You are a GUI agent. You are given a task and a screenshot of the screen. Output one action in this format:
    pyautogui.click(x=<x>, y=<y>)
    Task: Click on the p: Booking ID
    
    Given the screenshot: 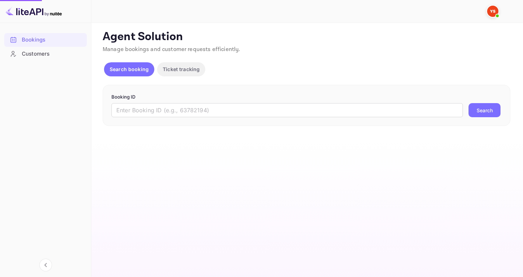 What is the action you would take?
    pyautogui.click(x=307, y=97)
    